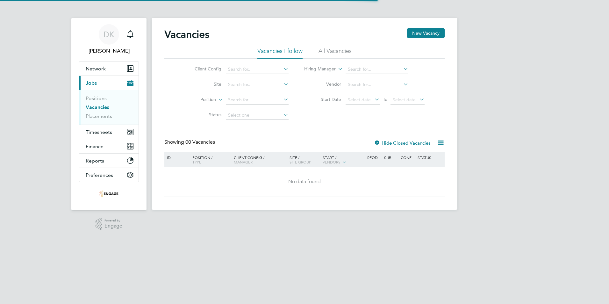 This screenshot has width=609, height=304. Describe the element at coordinates (317, 69) in the screenshot. I see `label: Hiring Manager` at that location.